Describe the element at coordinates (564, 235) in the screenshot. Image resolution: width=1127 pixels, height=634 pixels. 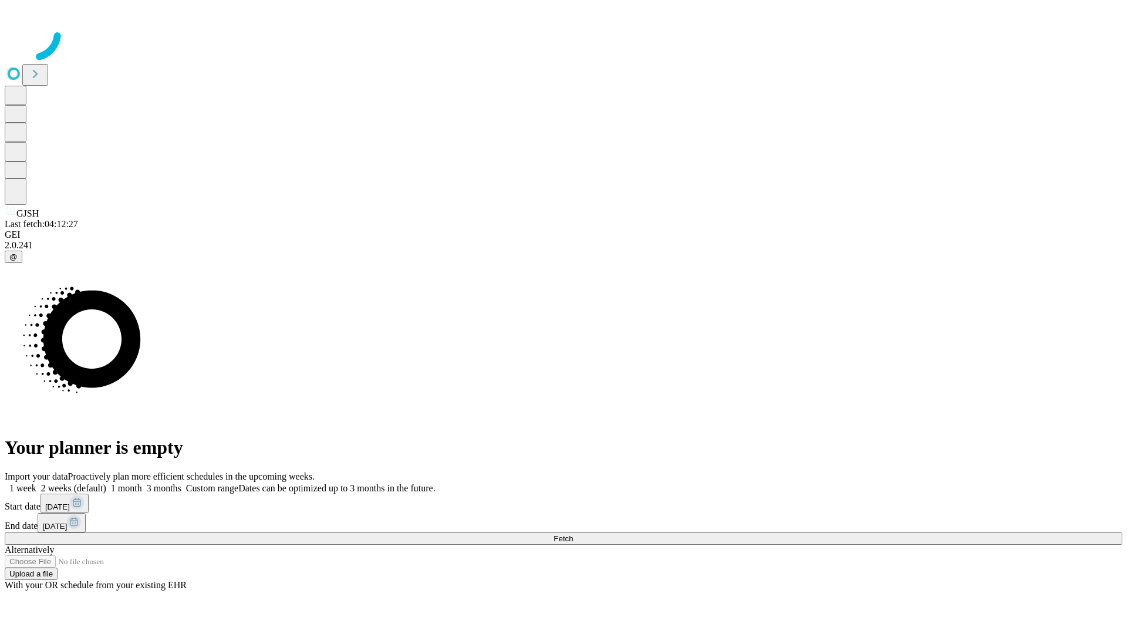
I see `div: GEI` at that location.